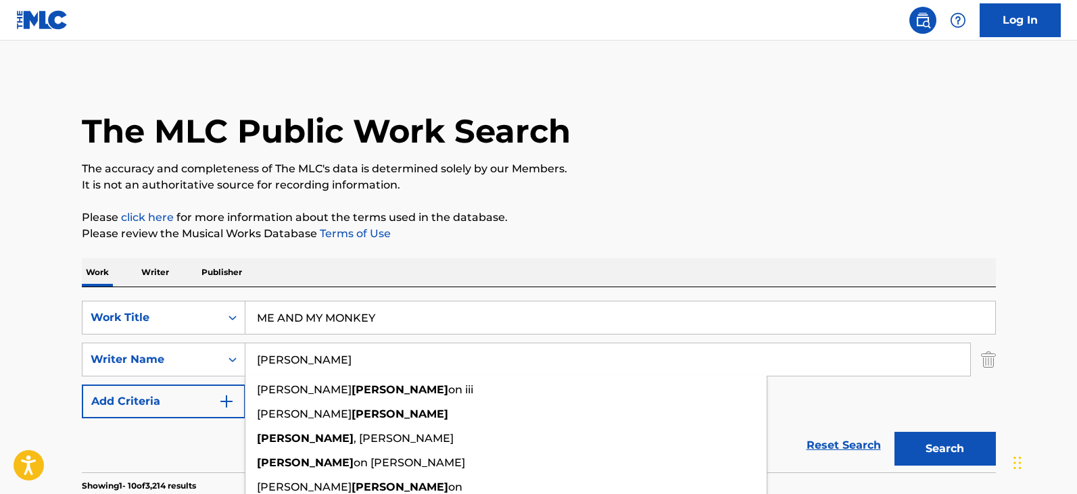 Image resolution: width=1077 pixels, height=494 pixels. What do you see at coordinates (844, 445) in the screenshot?
I see `a: Reset Search` at bounding box center [844, 445].